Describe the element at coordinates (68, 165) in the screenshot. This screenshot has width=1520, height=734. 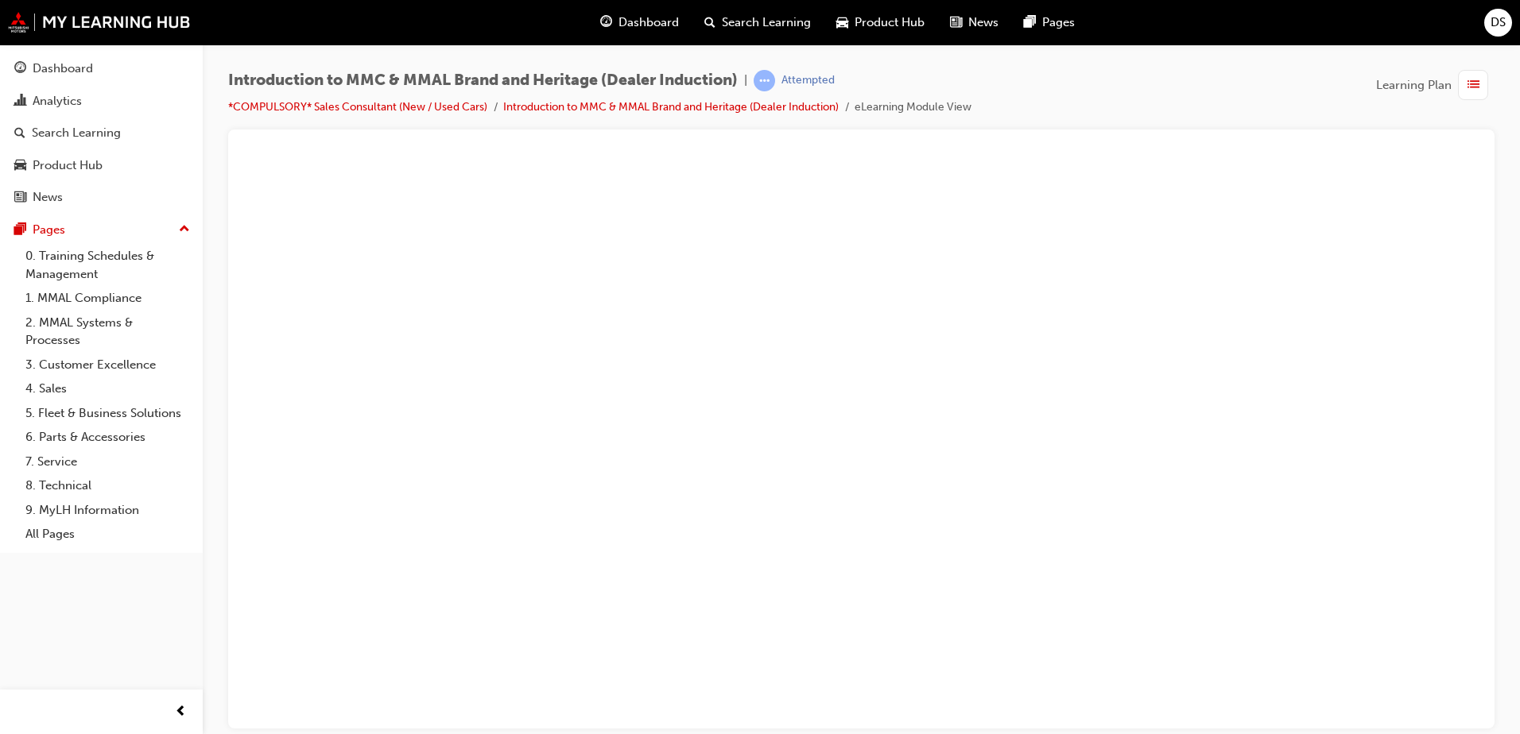
I see `div: Product Hub` at that location.